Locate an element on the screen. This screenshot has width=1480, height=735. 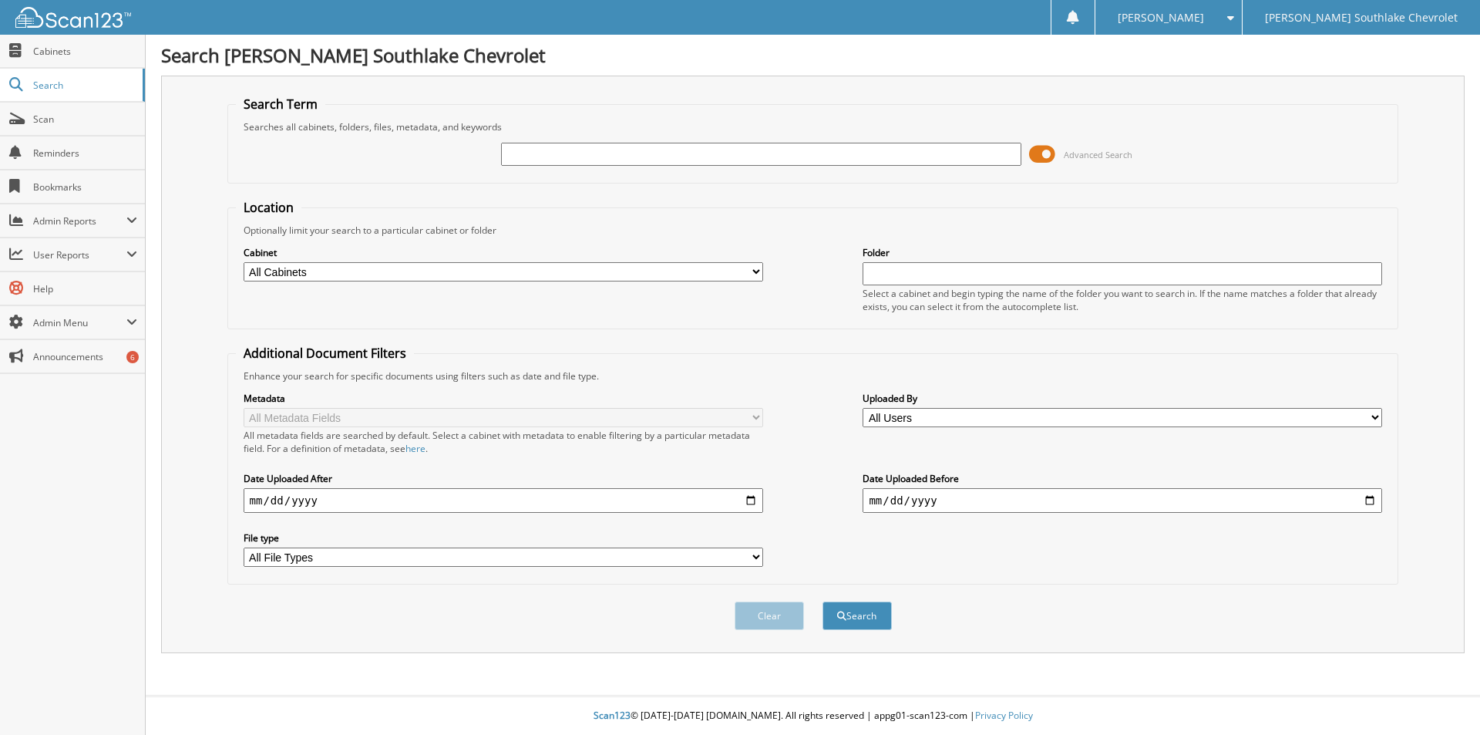
legend: Additional Document Filters is located at coordinates (325, 353).